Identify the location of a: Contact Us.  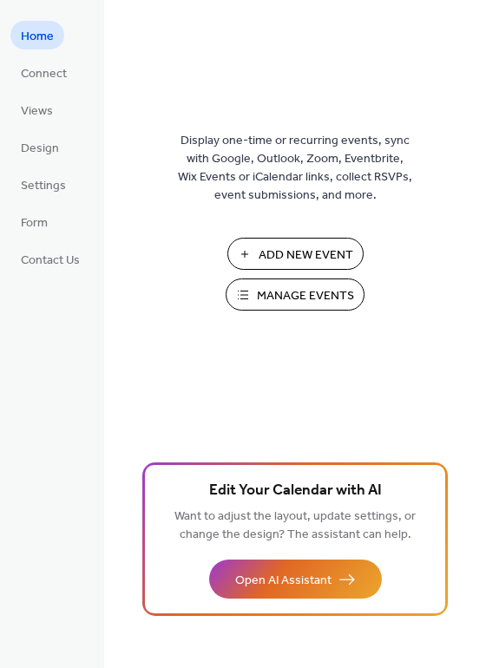
(50, 259).